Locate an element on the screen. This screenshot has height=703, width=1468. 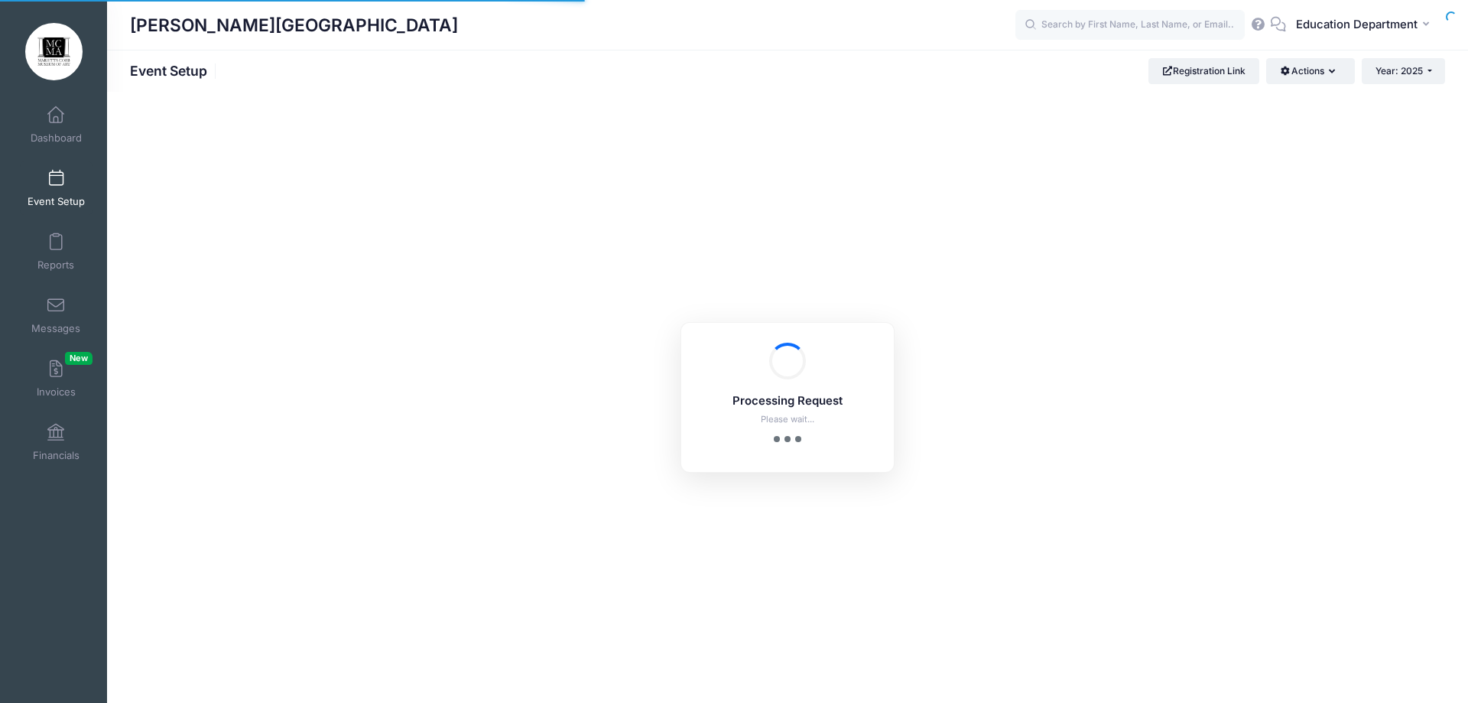
a: Messages is located at coordinates (56, 315).